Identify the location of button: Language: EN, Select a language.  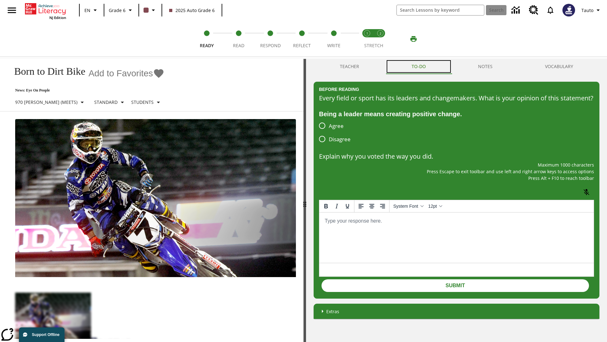
(92, 10).